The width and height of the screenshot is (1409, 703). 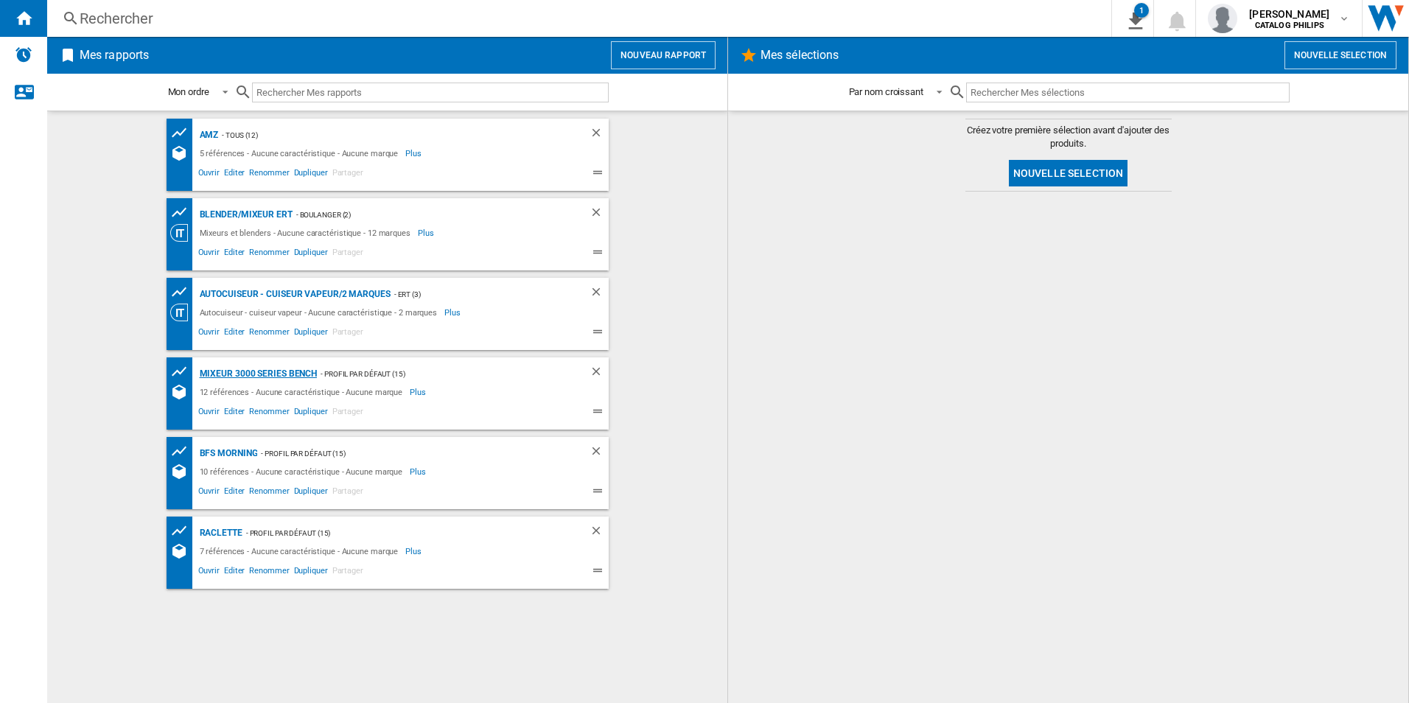 What do you see at coordinates (219, 533) in the screenshot?
I see `div: Raclette` at bounding box center [219, 533].